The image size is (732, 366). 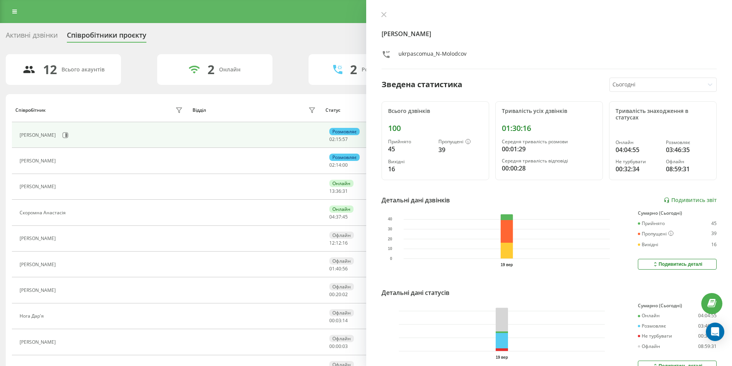 What do you see at coordinates (715, 332) in the screenshot?
I see `div: Open Intercom Messenger` at bounding box center [715, 332].